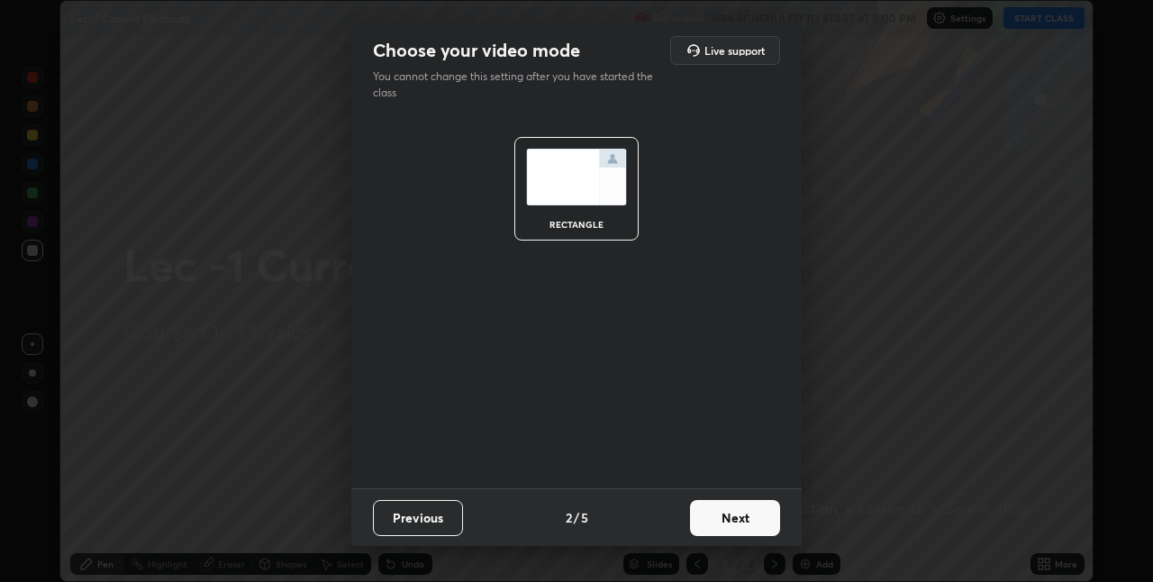 The height and width of the screenshot is (582, 1153). Describe the element at coordinates (576, 224) in the screenshot. I see `div: rectangle` at that location.